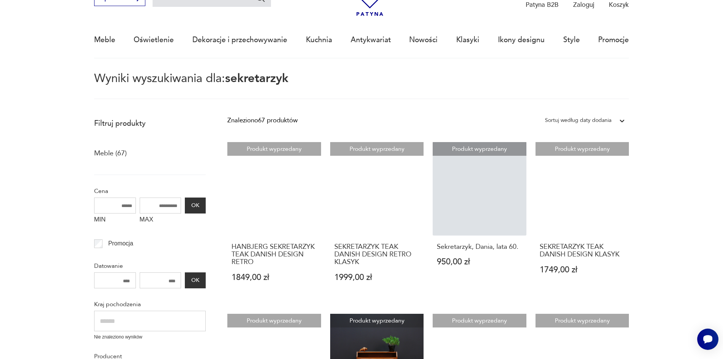 The width and height of the screenshot is (723, 359). What do you see at coordinates (479, 220) in the screenshot?
I see `a: Produkt wyprzedanySekretarzyk, Dania, lata 60.Sekretarzyk, Dania, lata 60.950,00 zł` at bounding box center [479, 220].